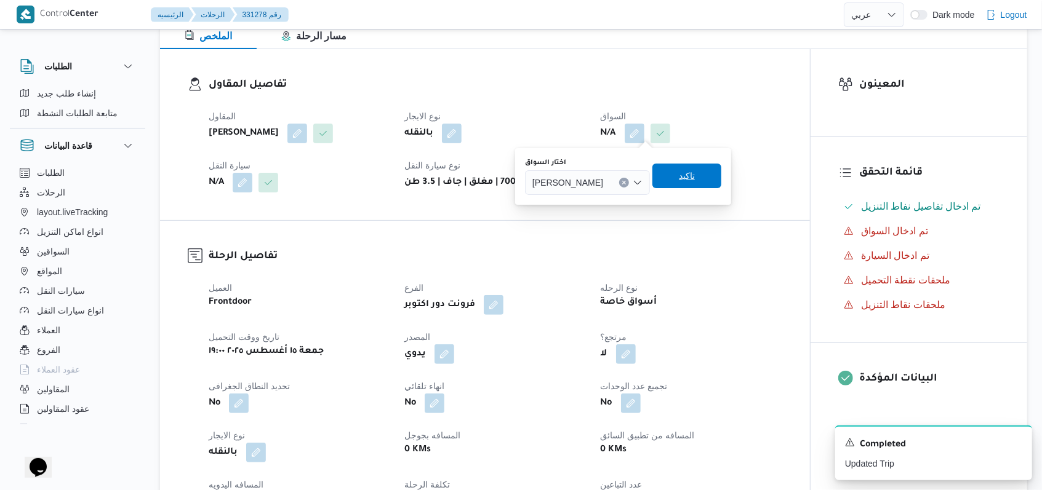 This screenshot has width=1042, height=490. What do you see at coordinates (70, 311) in the screenshot?
I see `span: انواع سيارات النقل` at bounding box center [70, 311].